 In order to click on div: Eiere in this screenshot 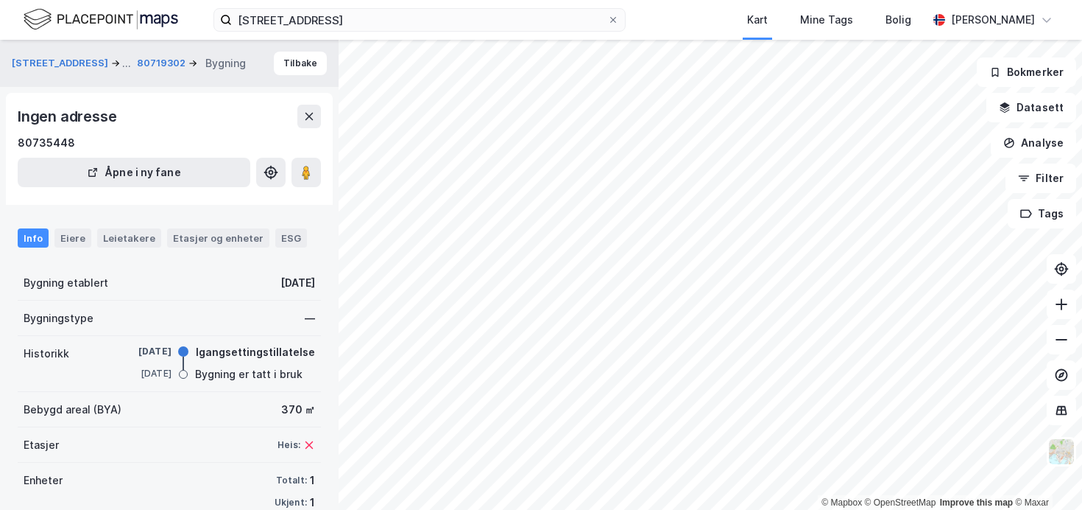, I will do `click(73, 238)`.